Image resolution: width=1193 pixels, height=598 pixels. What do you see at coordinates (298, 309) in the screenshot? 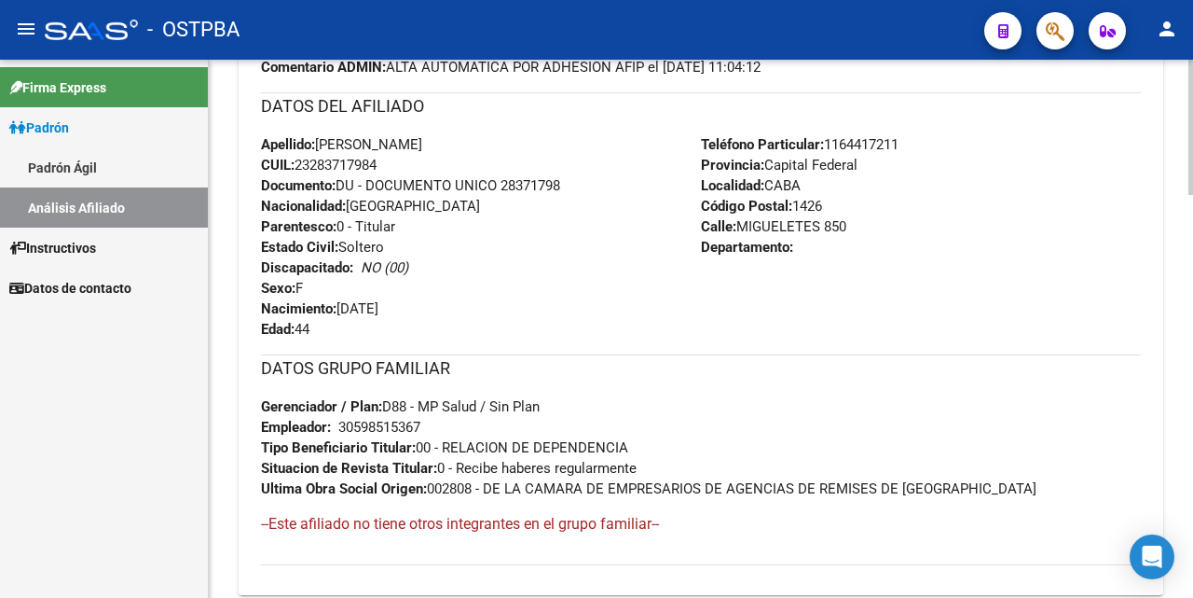
I see `strong: Nacimiento:` at bounding box center [298, 309].